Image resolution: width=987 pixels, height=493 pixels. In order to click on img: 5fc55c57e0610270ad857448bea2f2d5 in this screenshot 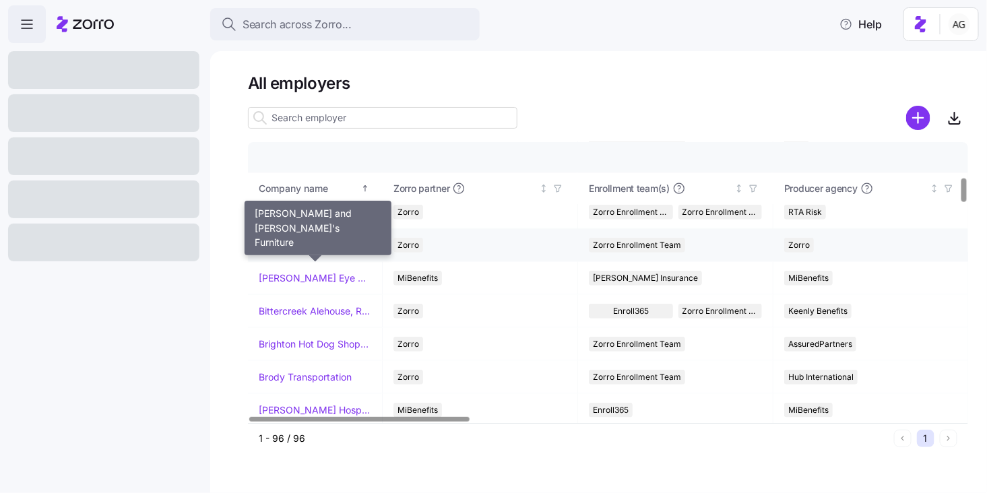, I will do `click(959, 24)`.